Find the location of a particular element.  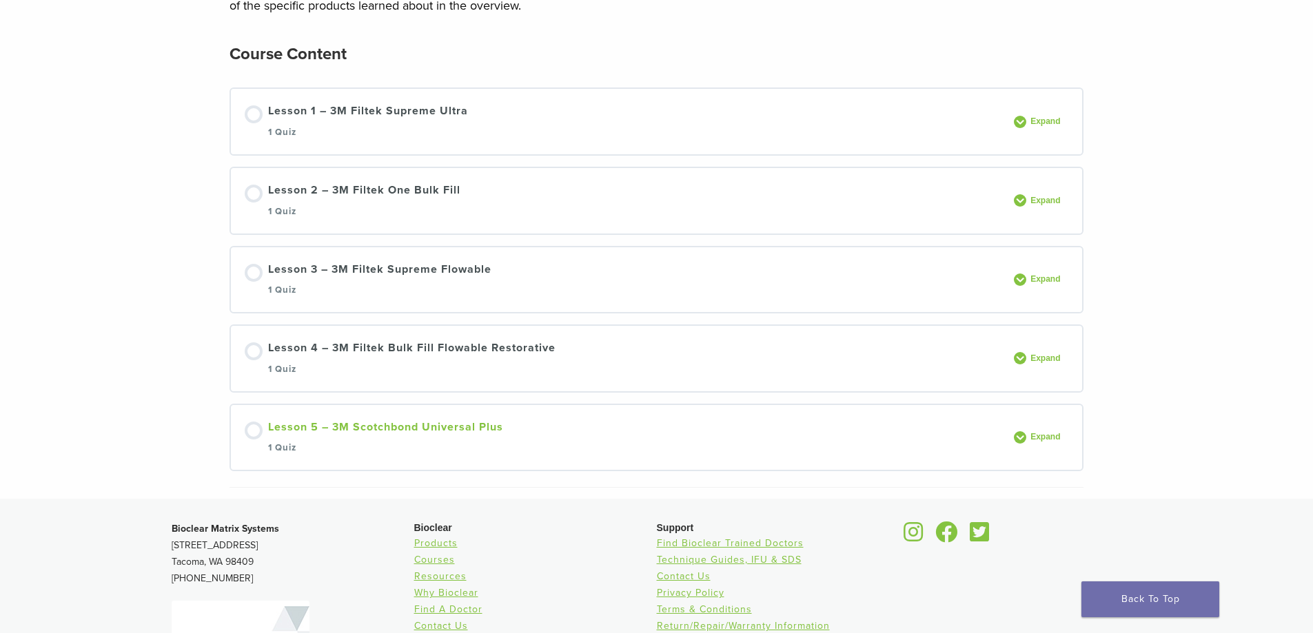

a: Terms & Conditions is located at coordinates (704, 609).